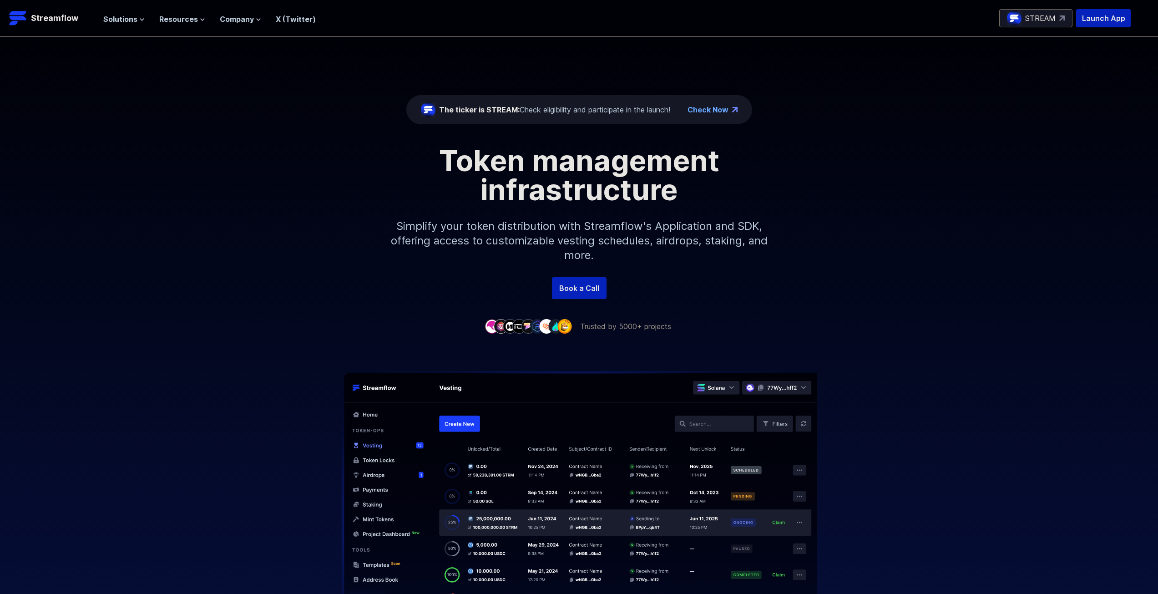  Describe the element at coordinates (528, 326) in the screenshot. I see `img: company-5` at that location.